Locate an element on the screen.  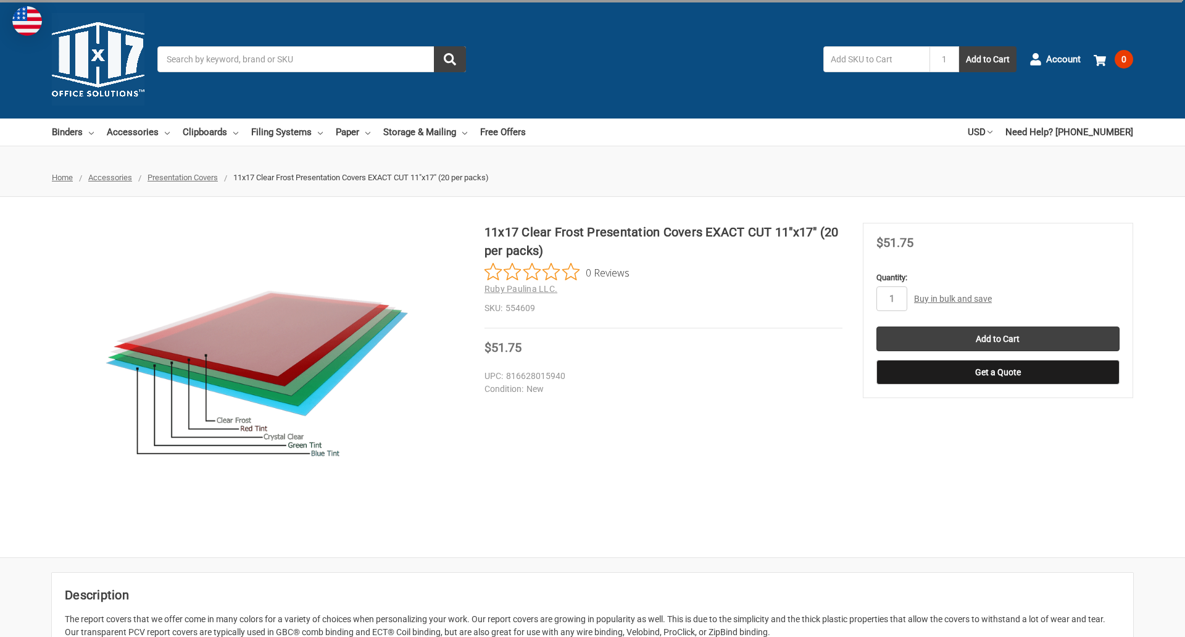
span: Accessories is located at coordinates (110, 177).